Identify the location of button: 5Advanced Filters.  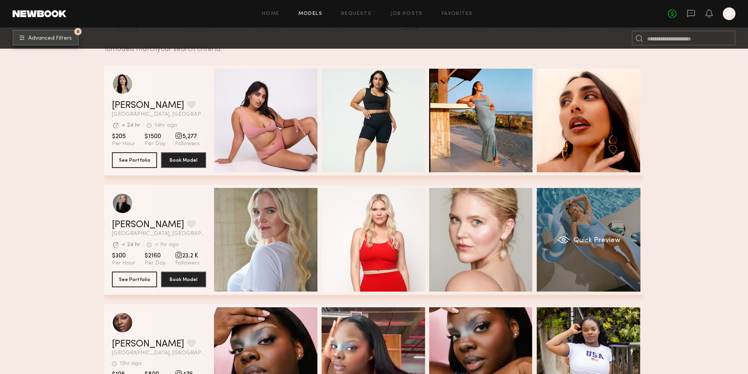
(46, 38).